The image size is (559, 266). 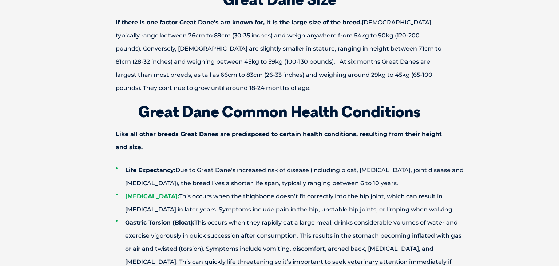 I want to click on strong: Like all other breeds Great Danes are predisposed to certain health conditions, resulting from th..., so click(x=279, y=140).